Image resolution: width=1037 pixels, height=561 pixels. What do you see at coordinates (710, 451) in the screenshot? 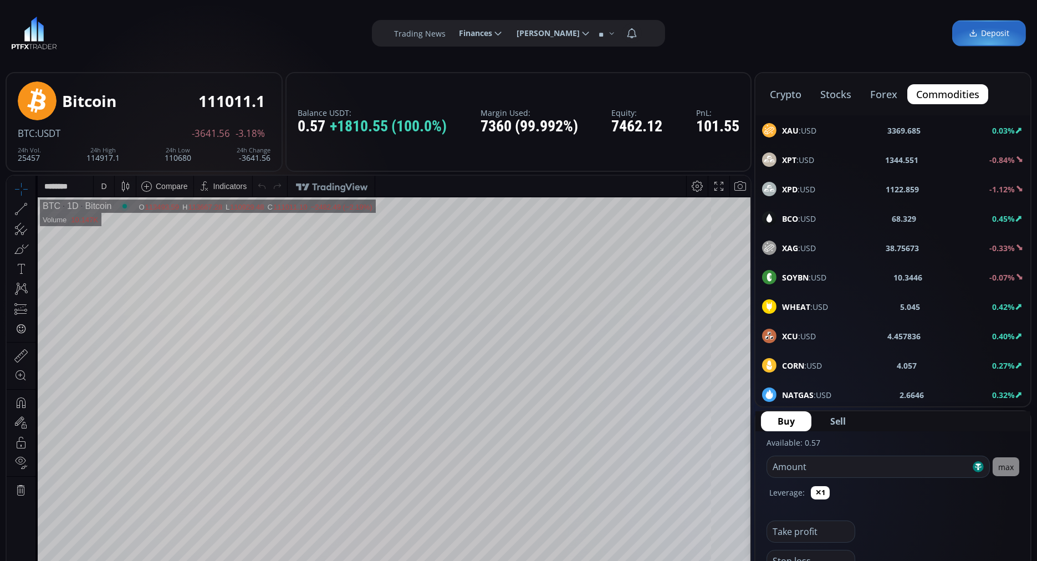
I see `div: Toggle Log Scale` at bounding box center [710, 451].